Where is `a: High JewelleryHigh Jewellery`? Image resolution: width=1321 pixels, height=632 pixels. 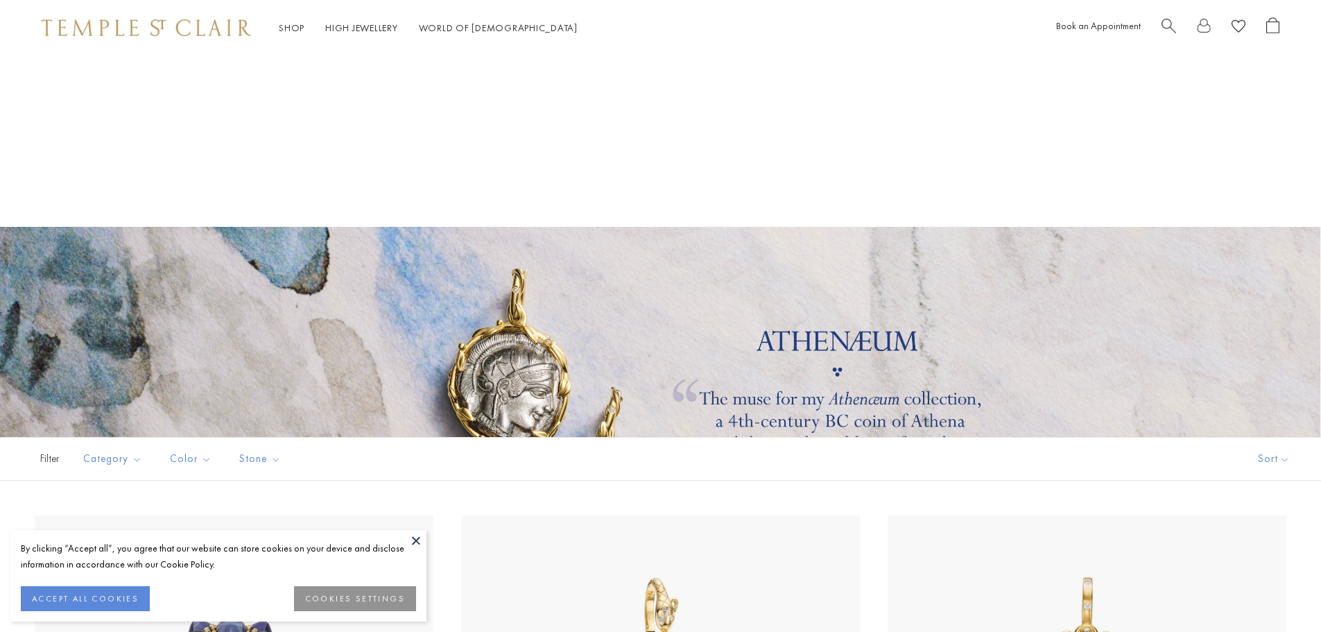 a: High JewelleryHigh Jewellery is located at coordinates (361, 28).